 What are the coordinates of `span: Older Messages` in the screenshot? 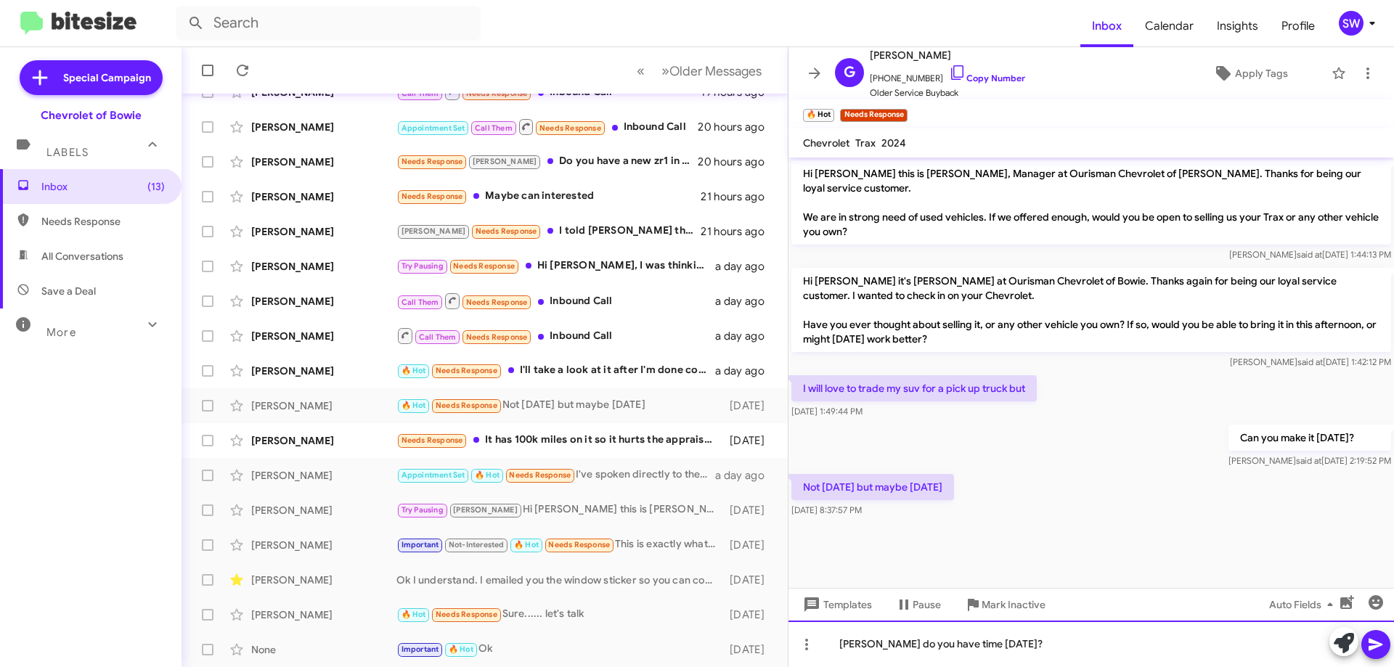 It's located at (715, 71).